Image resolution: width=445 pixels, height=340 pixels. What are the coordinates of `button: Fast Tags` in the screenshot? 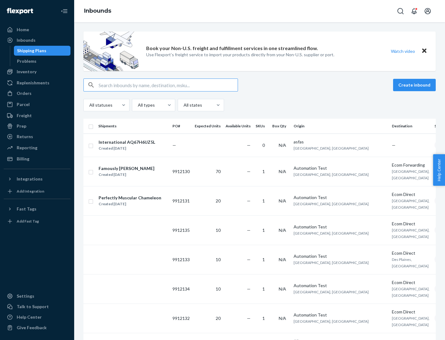 It's located at (37, 209).